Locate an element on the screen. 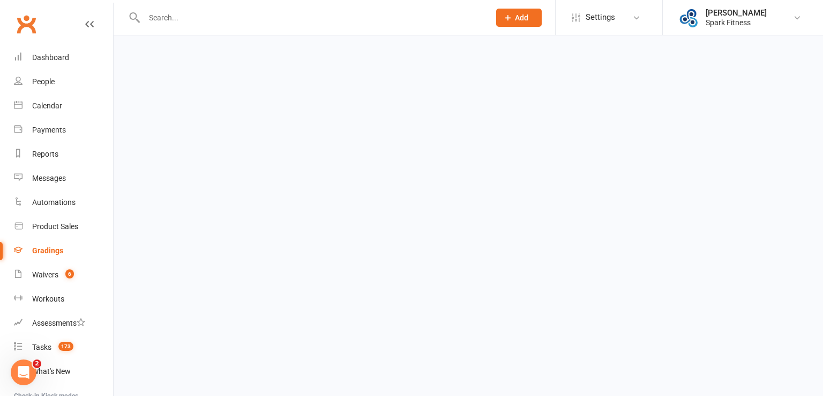  a: Clubworx is located at coordinates (26, 24).